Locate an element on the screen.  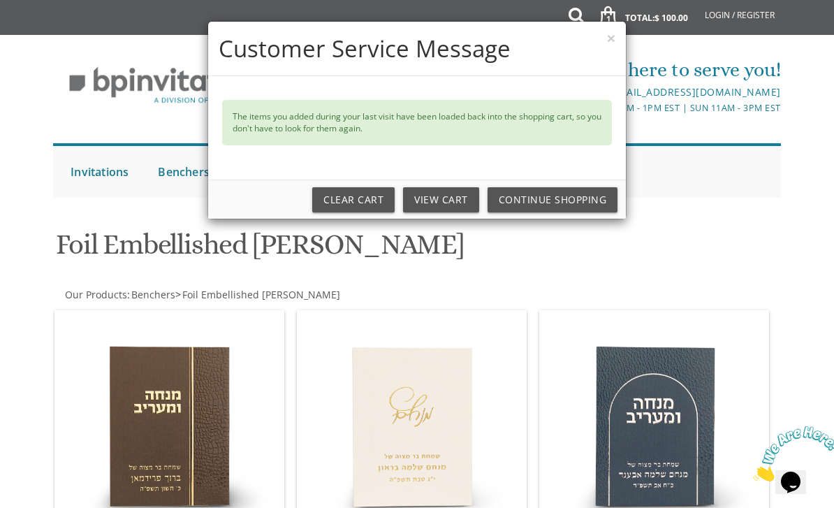
a: Continue Shopping is located at coordinates (552, 200).